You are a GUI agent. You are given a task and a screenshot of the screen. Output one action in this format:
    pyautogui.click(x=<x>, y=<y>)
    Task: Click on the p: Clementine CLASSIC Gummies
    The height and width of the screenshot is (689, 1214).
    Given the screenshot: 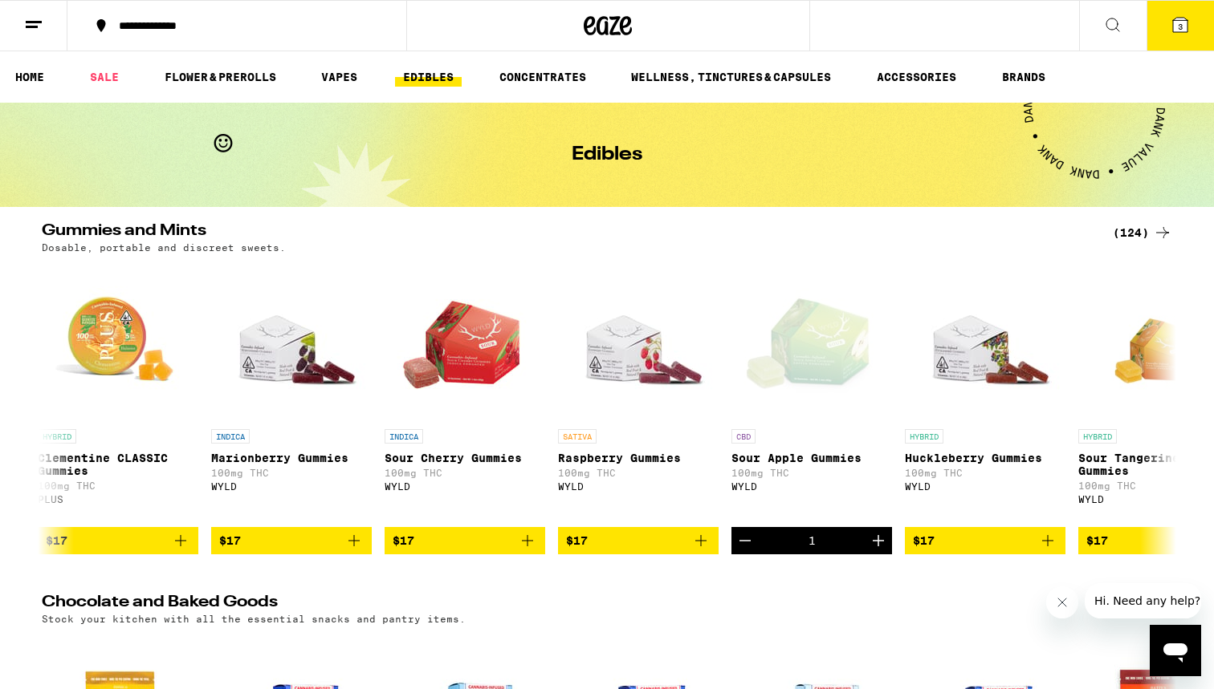 What is the action you would take?
    pyautogui.click(x=118, y=465)
    